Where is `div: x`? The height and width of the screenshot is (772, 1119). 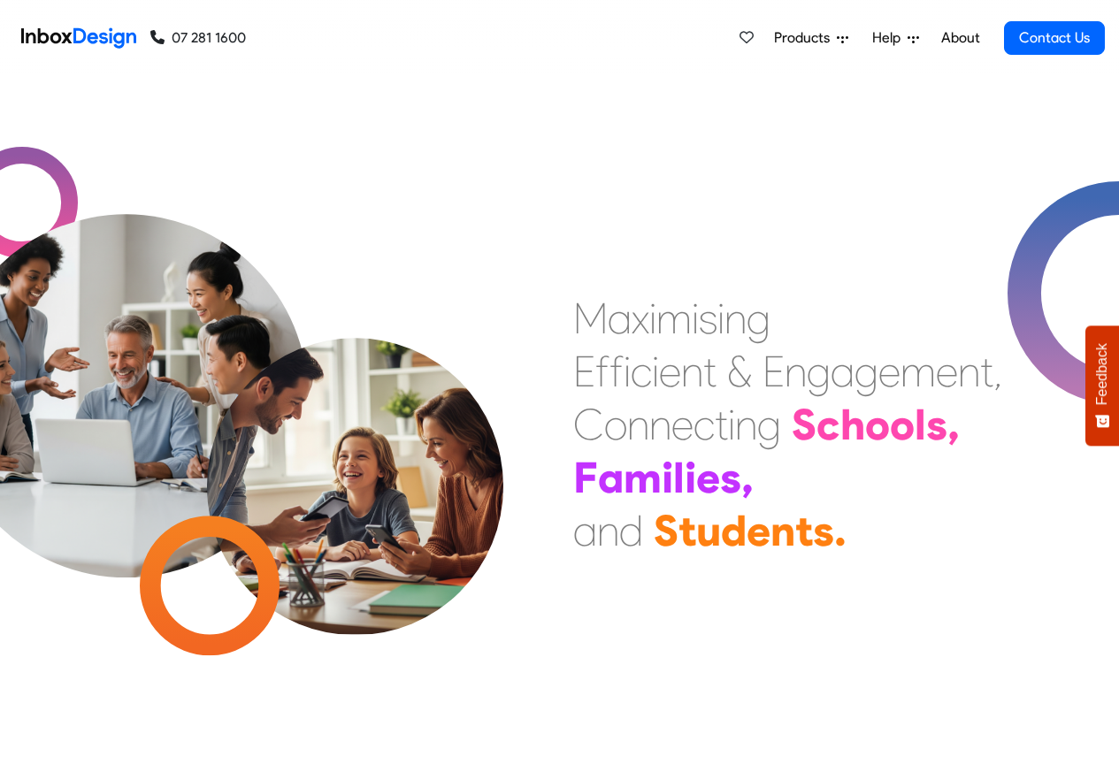
div: x is located at coordinates (641, 318).